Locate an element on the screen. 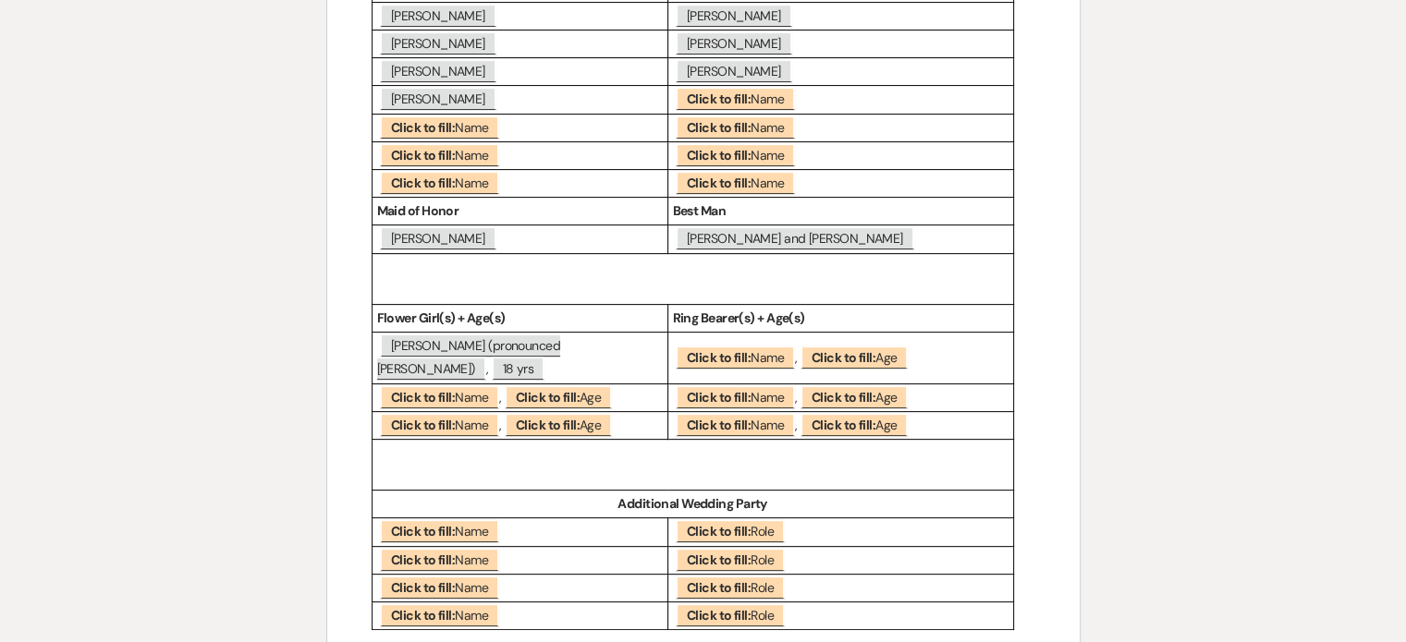  strong: Flower Girl(s) + Age(s) is located at coordinates (441, 318).